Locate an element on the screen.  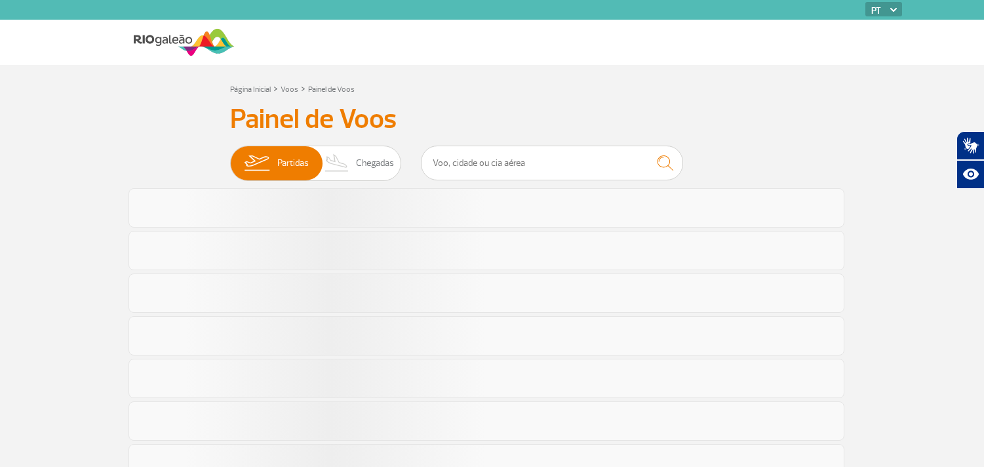
span: Partidas is located at coordinates (293, 163).